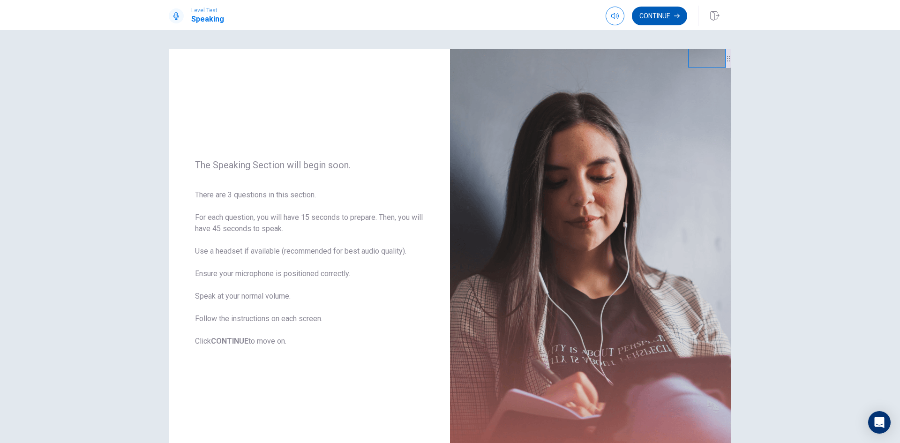 This screenshot has height=443, width=900. What do you see at coordinates (208, 10) in the screenshot?
I see `span: Level Test` at bounding box center [208, 10].